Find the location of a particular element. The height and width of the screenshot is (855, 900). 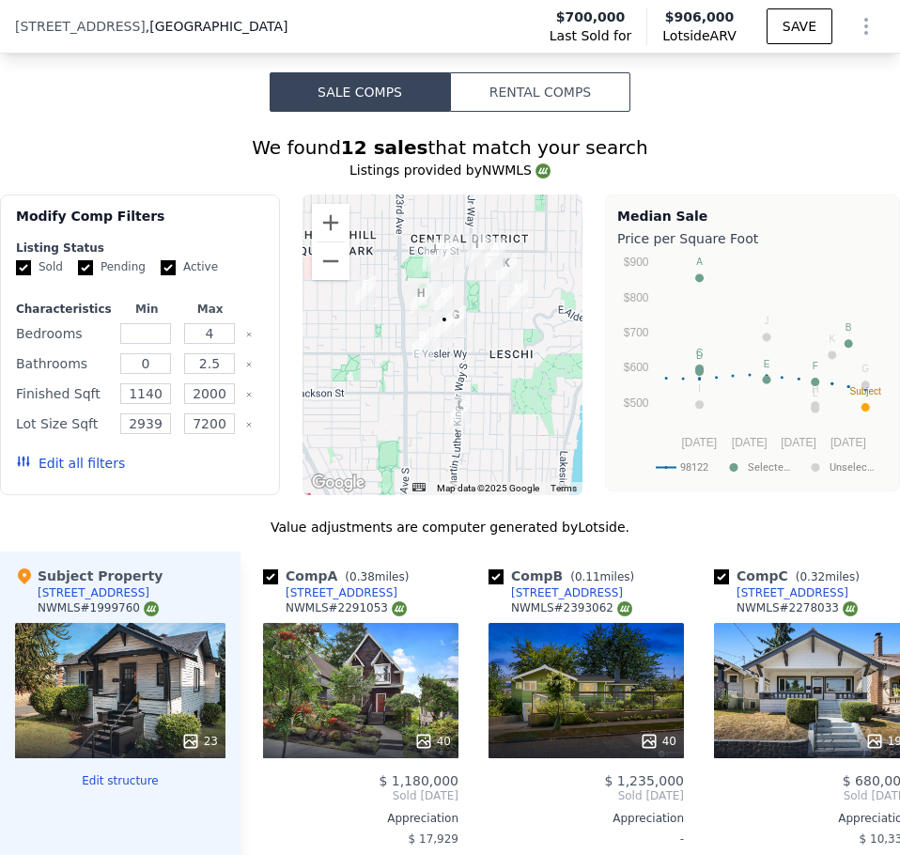

input: Sold is located at coordinates (23, 268).